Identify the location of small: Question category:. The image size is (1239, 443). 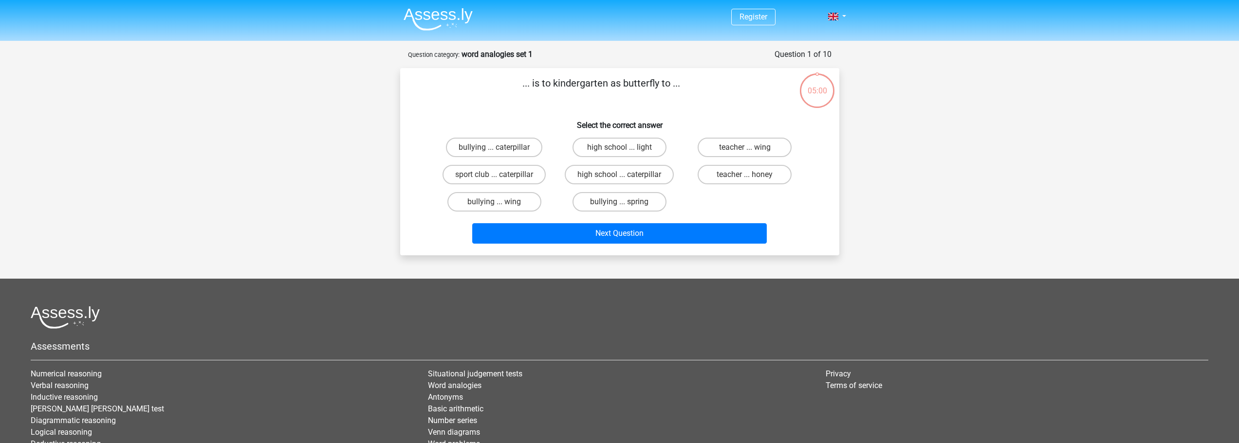
(434, 55).